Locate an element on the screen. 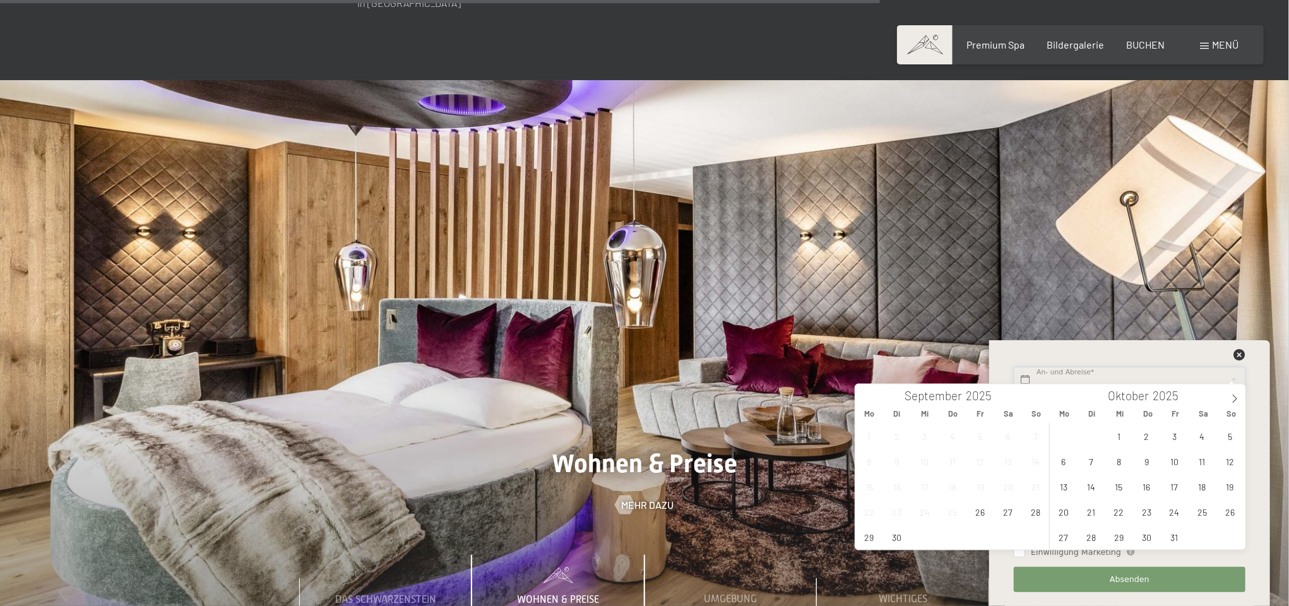 Image resolution: width=1289 pixels, height=606 pixels. span: Mehr dazu is located at coordinates (648, 505).